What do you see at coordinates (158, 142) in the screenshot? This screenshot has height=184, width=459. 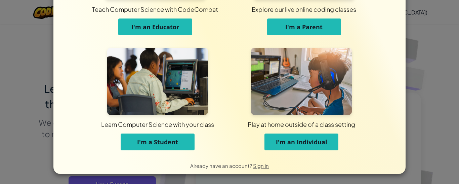 I see `span: I'm a Student` at bounding box center [158, 142].